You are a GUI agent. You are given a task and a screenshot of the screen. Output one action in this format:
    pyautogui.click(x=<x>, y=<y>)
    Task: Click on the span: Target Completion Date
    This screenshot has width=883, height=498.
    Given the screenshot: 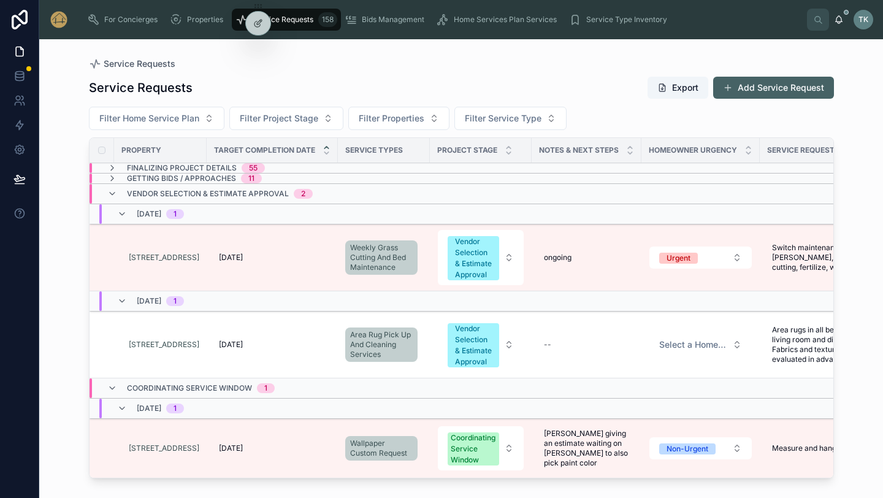 What is the action you would take?
    pyautogui.click(x=264, y=150)
    